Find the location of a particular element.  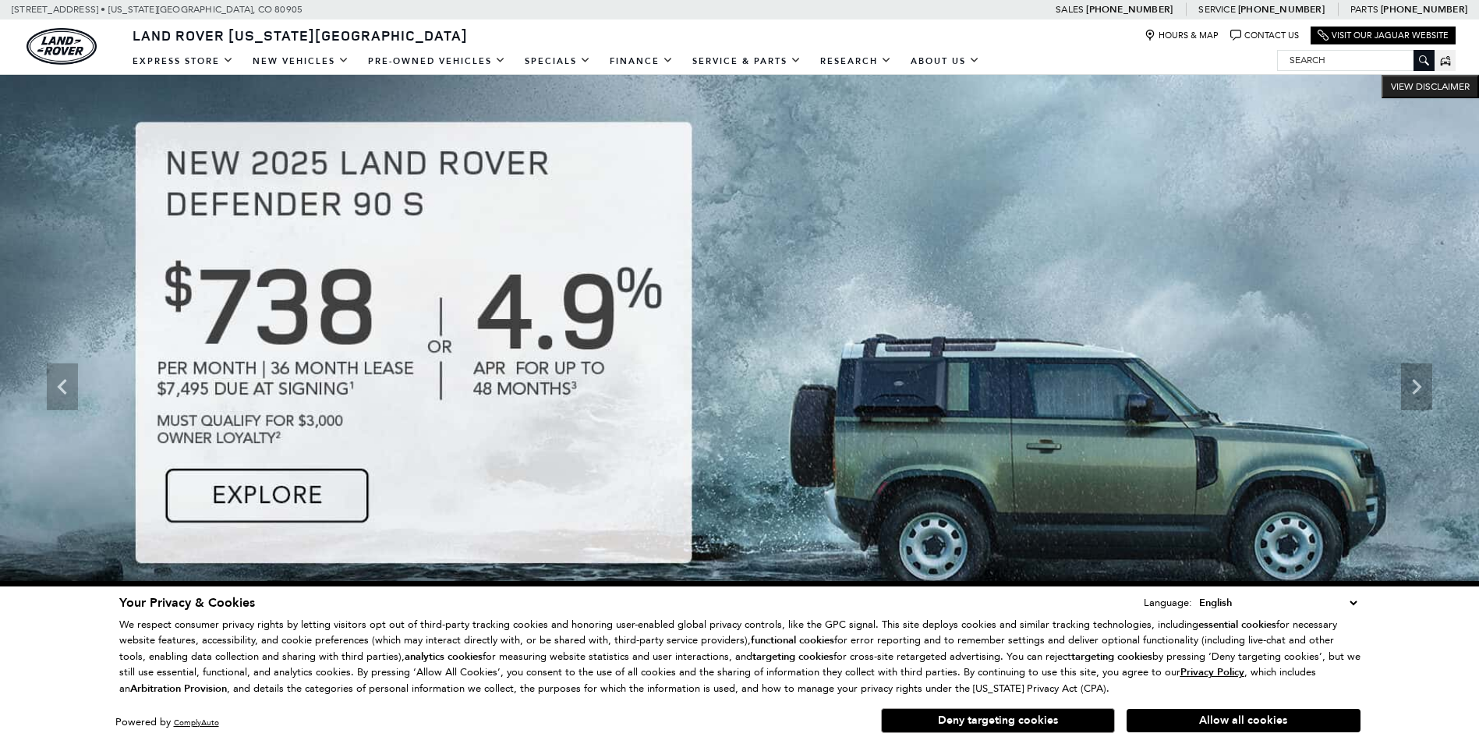

div: Powered by is located at coordinates (167, 722).